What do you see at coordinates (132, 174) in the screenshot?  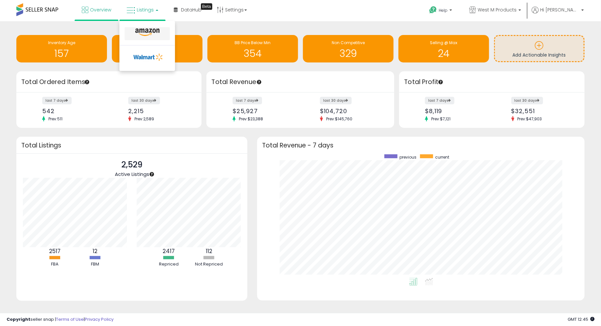 I see `span: Active Listings` at bounding box center [132, 174].